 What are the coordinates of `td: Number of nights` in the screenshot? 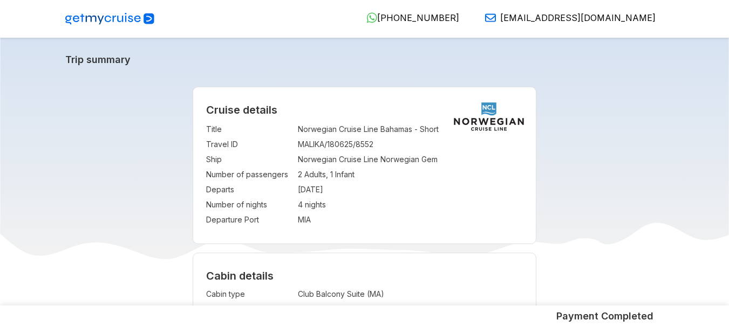 It's located at (249, 205).